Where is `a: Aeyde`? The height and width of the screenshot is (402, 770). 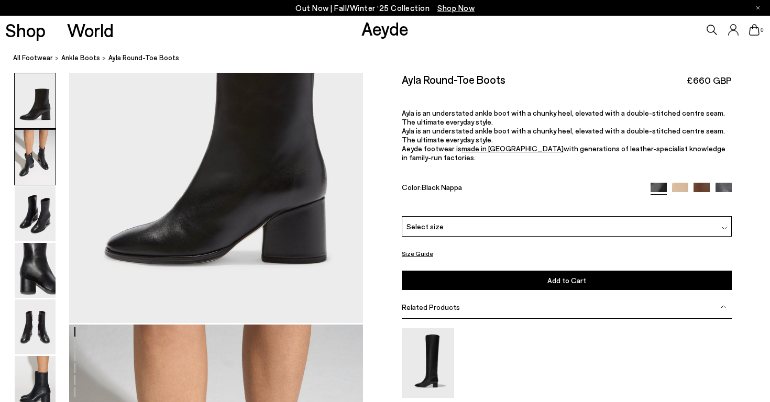 a: Aeyde is located at coordinates (385, 28).